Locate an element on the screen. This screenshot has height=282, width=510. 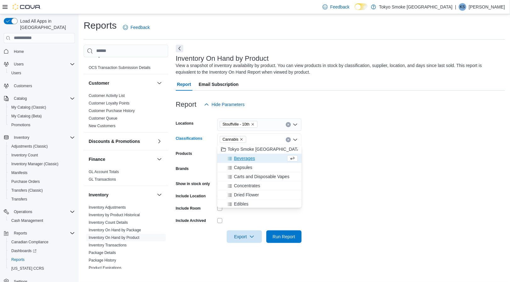
span: Concentrates is located at coordinates (247, 185).